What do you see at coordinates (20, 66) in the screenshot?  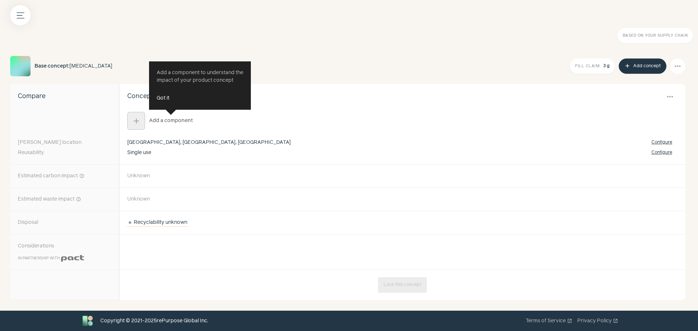 I see `img: Lip Balm` at bounding box center [20, 66].